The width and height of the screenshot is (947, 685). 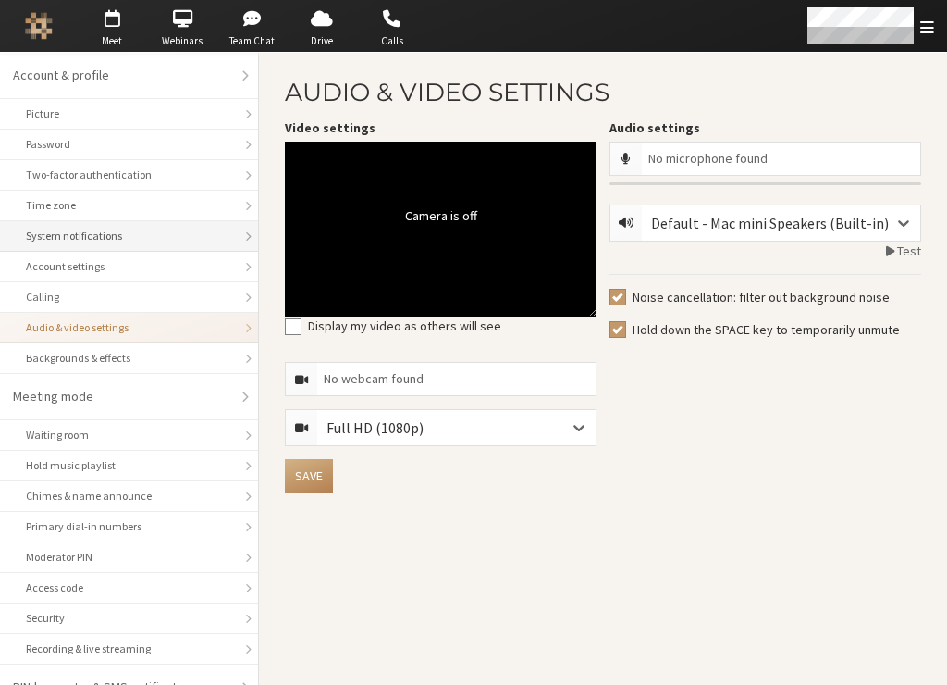 I want to click on span: Calls, so click(x=392, y=41).